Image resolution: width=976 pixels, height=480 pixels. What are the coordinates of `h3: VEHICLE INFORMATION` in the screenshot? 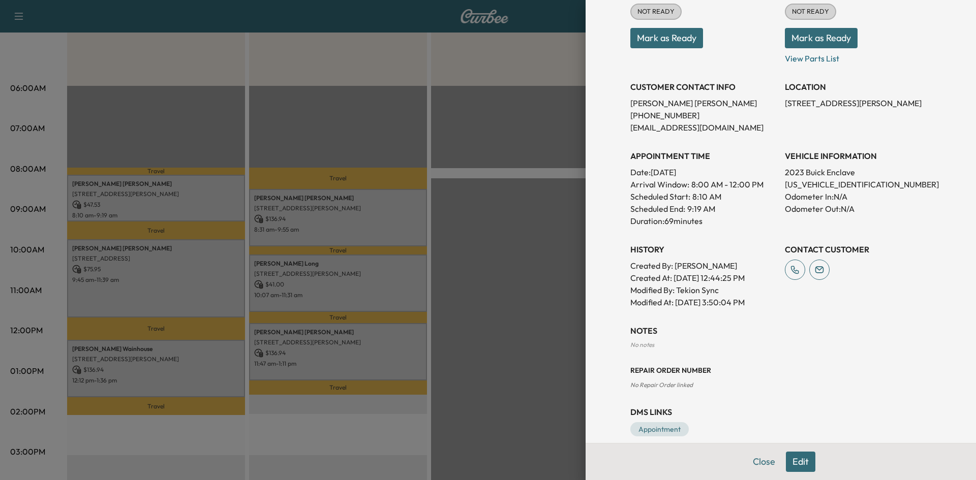 It's located at (858, 156).